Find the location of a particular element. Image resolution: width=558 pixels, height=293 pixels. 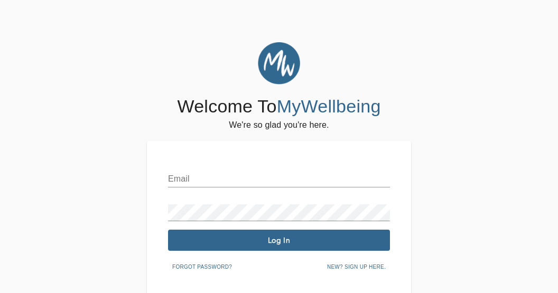

button: Forgot password? is located at coordinates (202, 268).